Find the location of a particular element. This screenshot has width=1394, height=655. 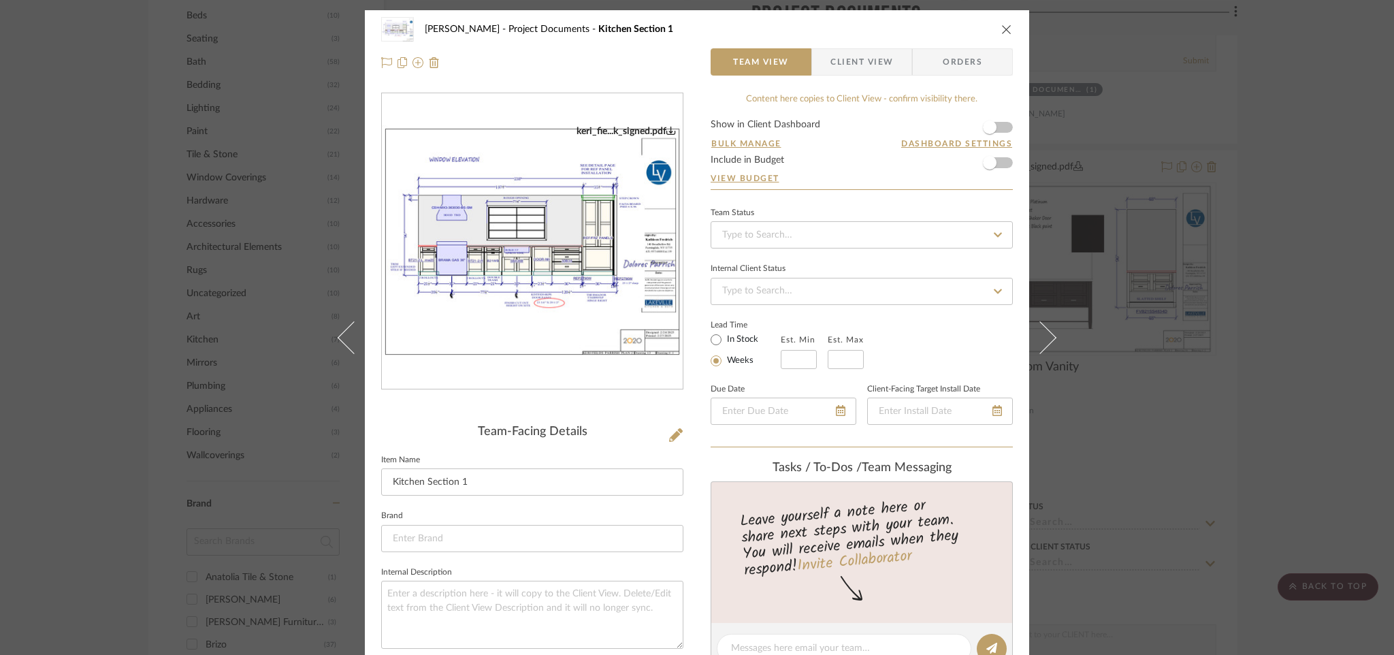

input: Enter Install Date is located at coordinates (940, 411).